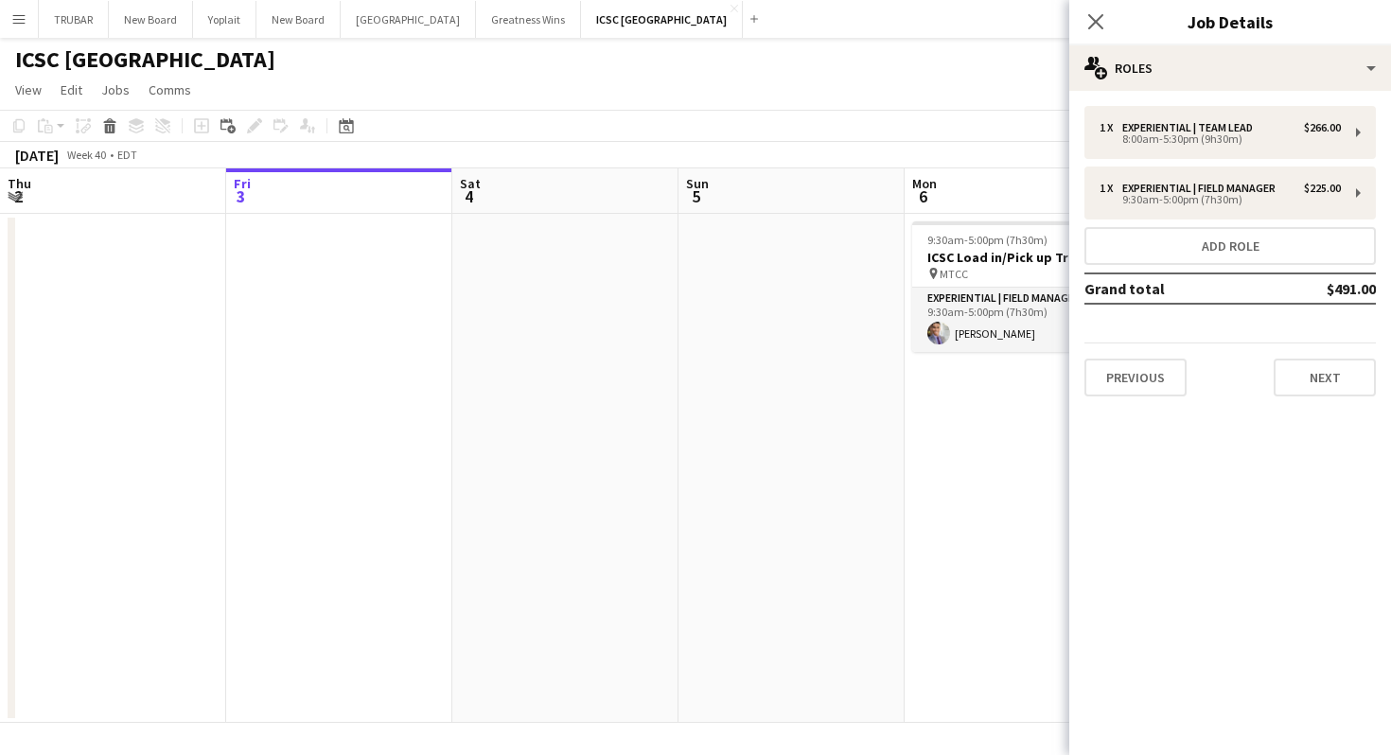 This screenshot has height=755, width=1391. I want to click on span: Sun, so click(697, 184).